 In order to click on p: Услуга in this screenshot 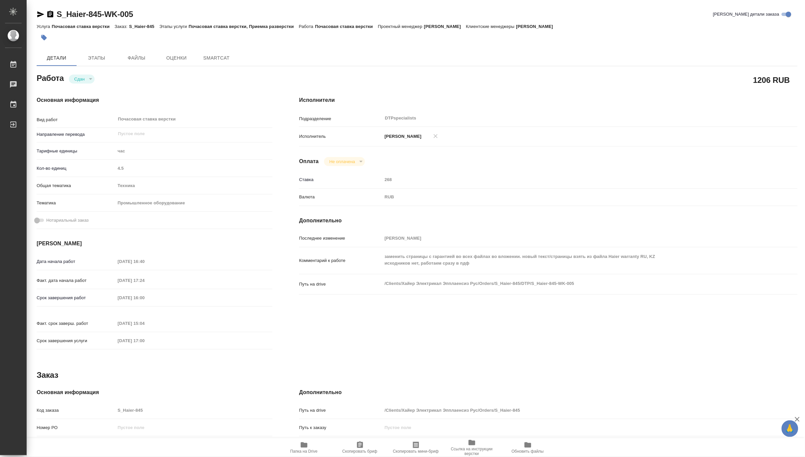, I will do `click(44, 26)`.